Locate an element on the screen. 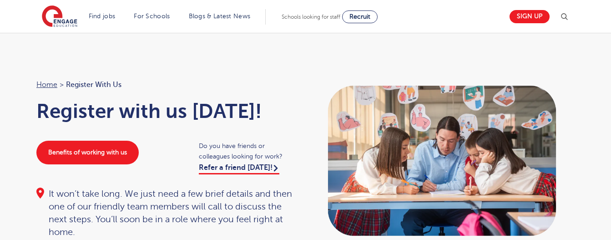 This screenshot has width=611, height=240. a: Recruit is located at coordinates (360, 17).